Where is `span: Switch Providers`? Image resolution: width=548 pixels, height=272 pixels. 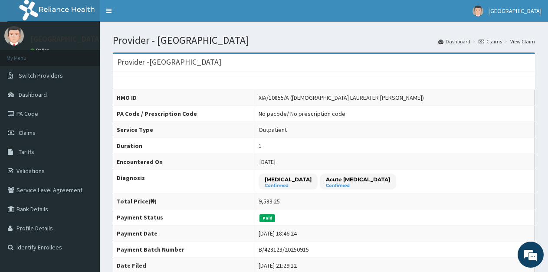 span: Switch Providers is located at coordinates (41, 76).